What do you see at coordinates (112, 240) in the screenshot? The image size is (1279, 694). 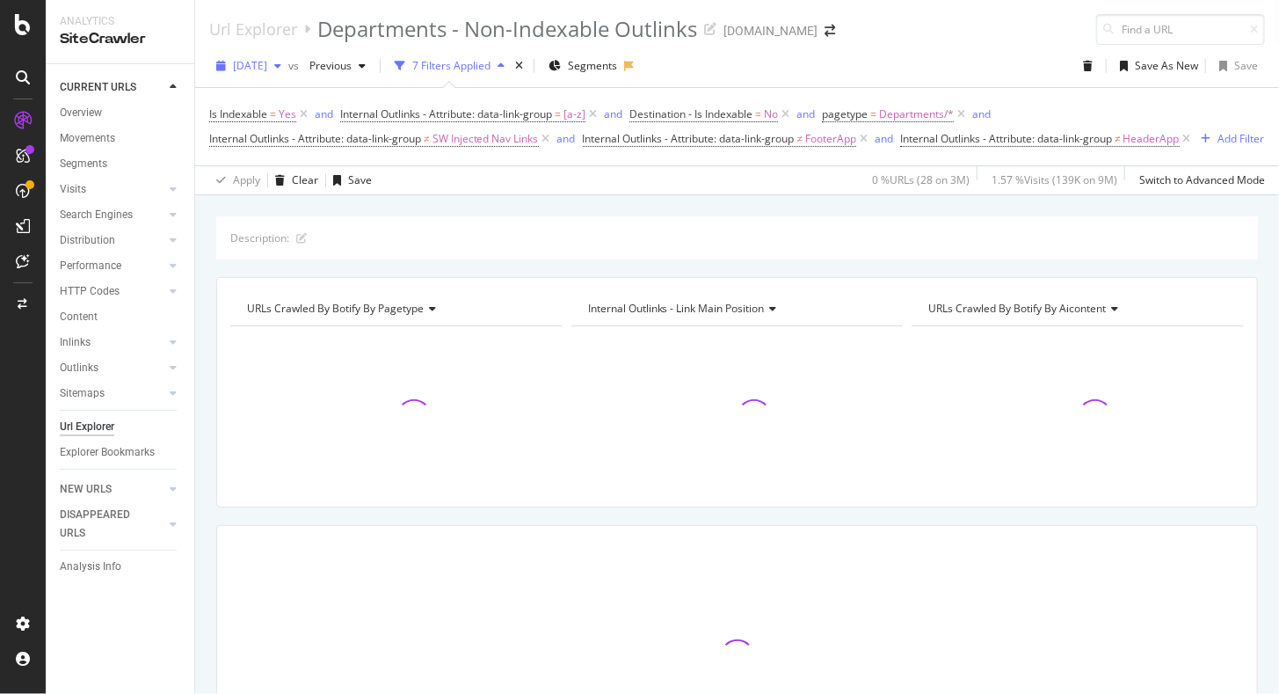 I see `a: Distribution` at bounding box center [112, 240].